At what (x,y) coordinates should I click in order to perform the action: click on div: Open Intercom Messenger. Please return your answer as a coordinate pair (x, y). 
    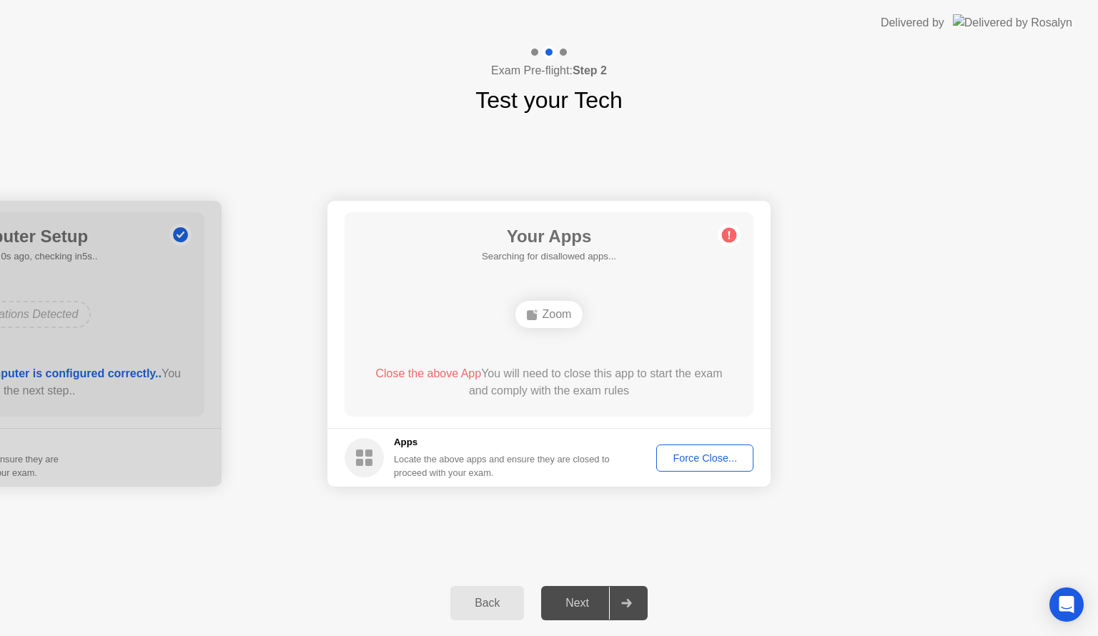
    Looking at the image, I should click on (1066, 605).